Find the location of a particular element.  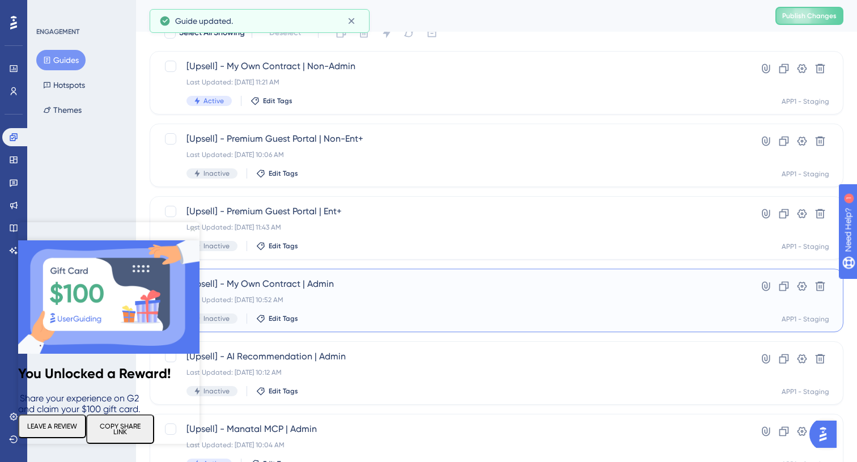

span: Active is located at coordinates (214, 101).